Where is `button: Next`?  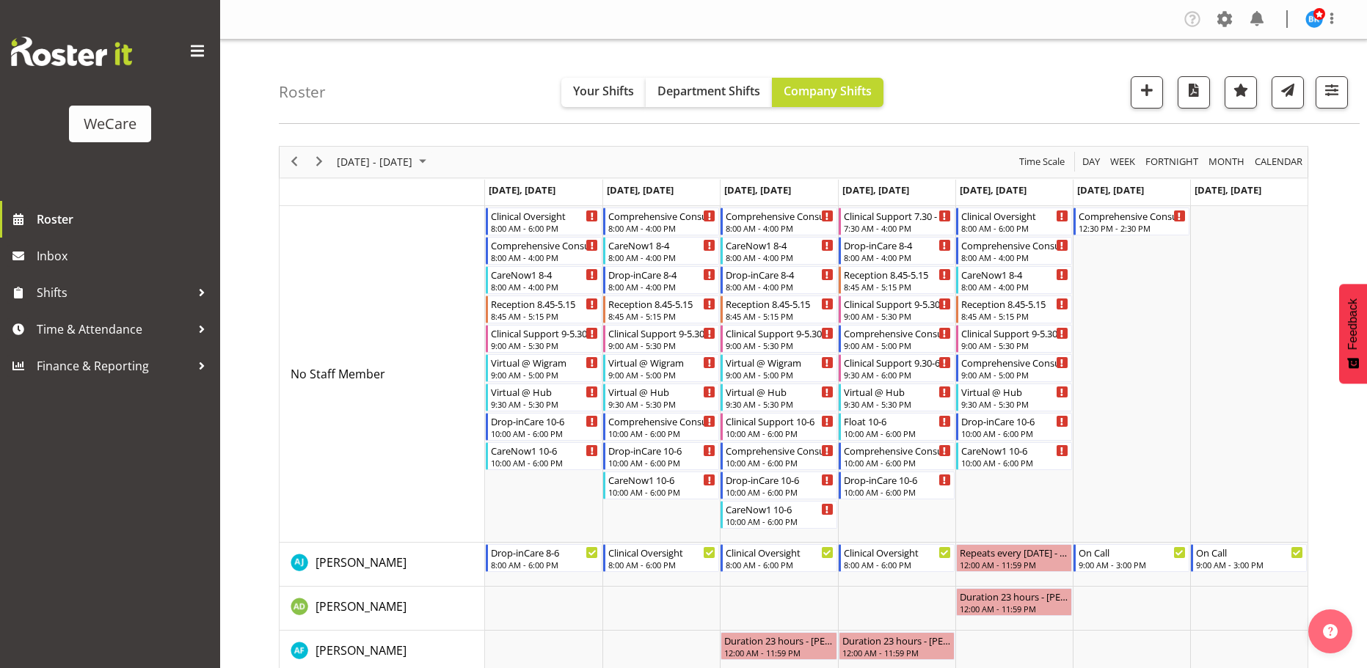 button: Next is located at coordinates (319, 161).